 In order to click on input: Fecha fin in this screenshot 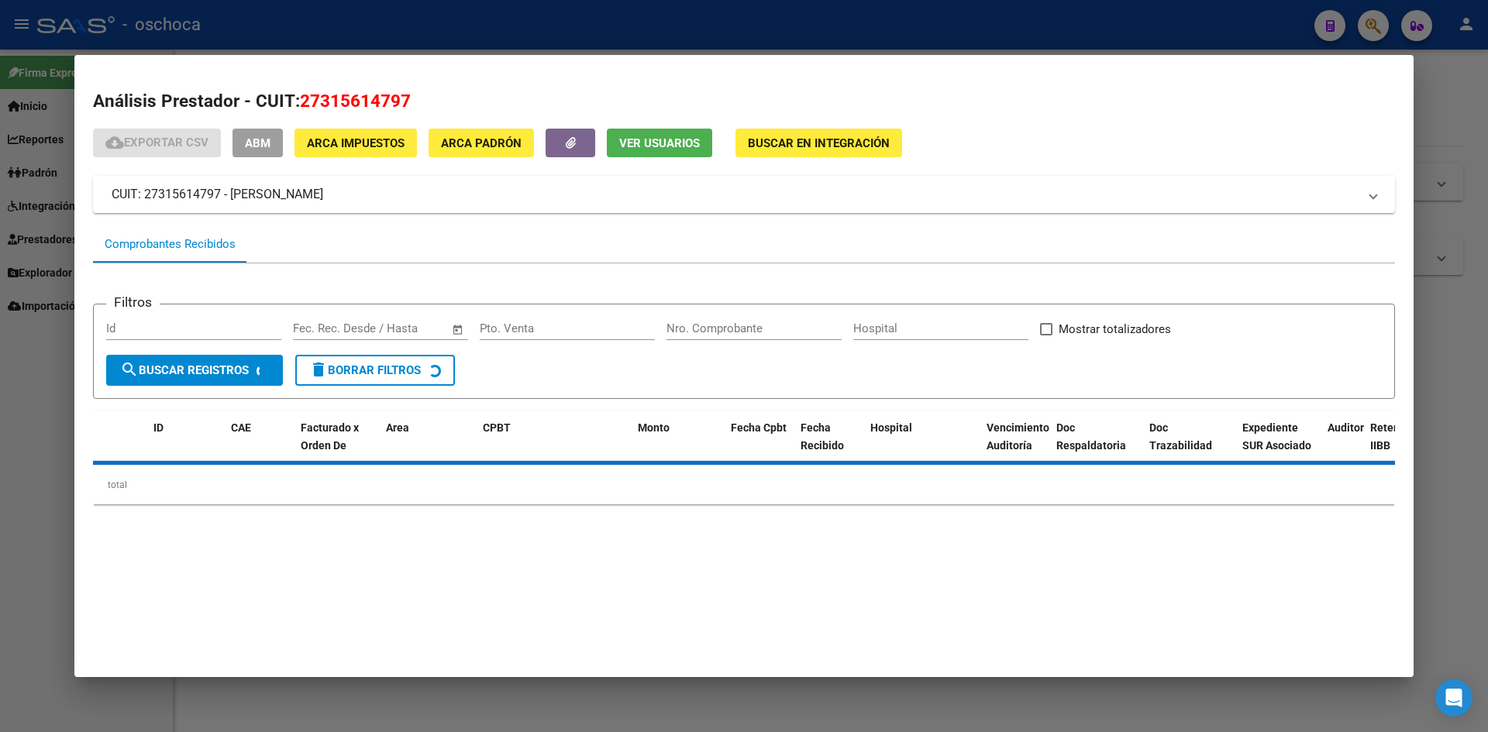, I will do `click(407, 329)`.